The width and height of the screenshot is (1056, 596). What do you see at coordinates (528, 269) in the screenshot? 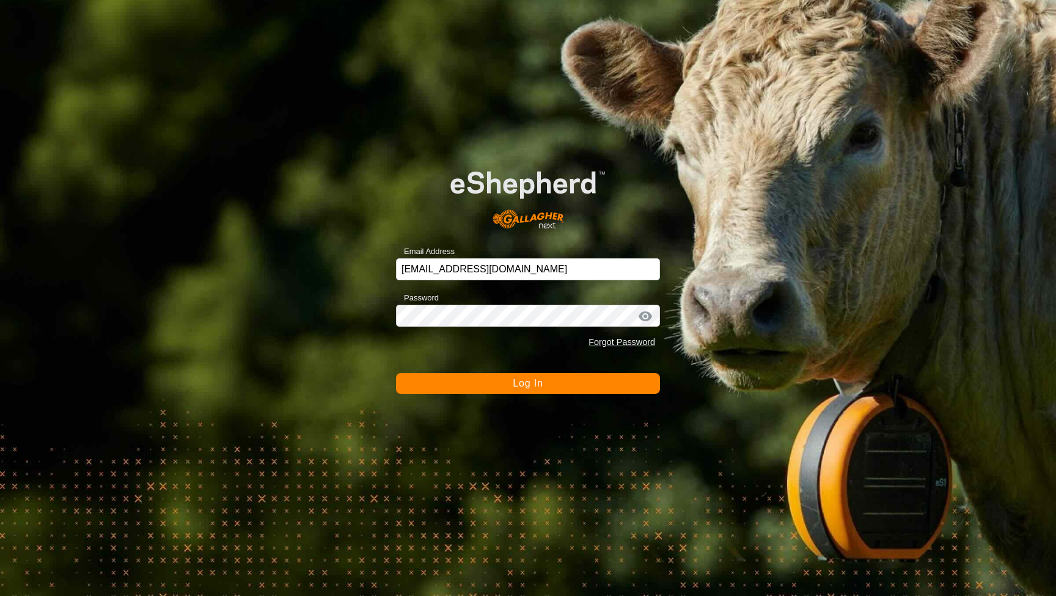
I see `input: Email Address` at bounding box center [528, 269].